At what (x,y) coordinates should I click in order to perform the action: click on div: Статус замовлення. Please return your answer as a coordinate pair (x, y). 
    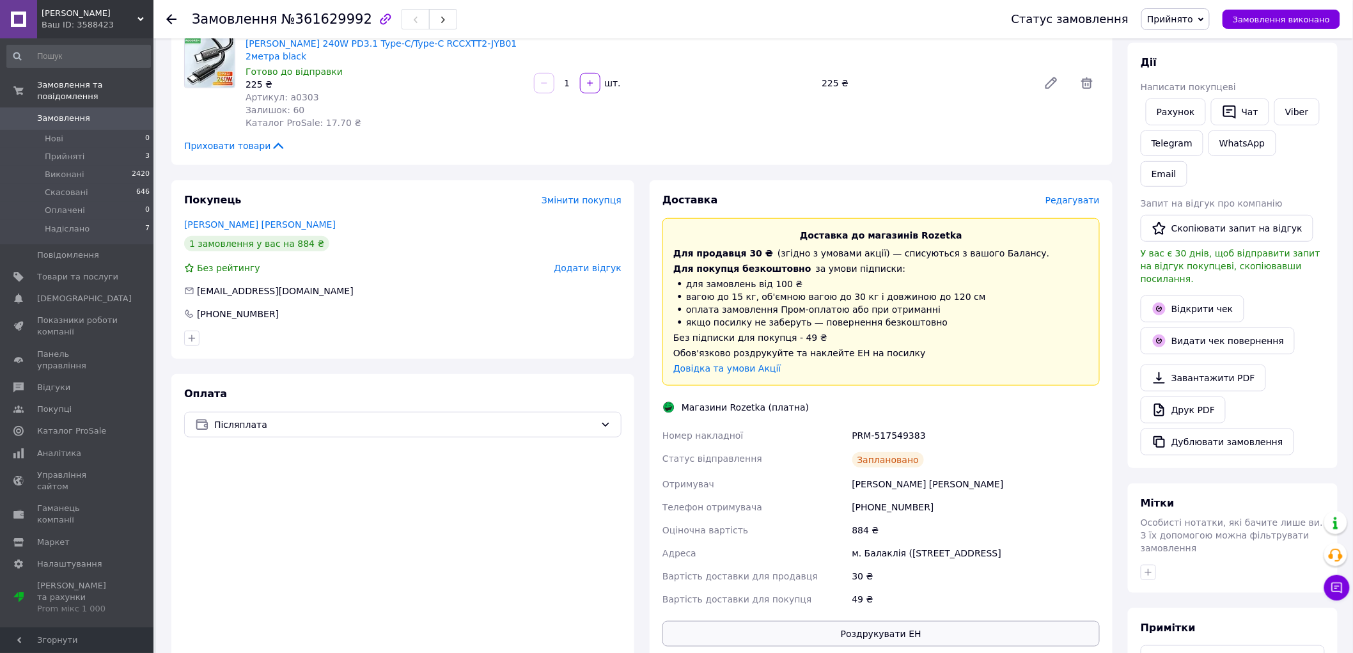
    Looking at the image, I should click on (1070, 19).